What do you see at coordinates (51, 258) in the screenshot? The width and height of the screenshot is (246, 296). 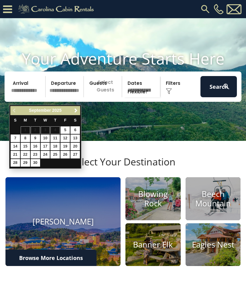 I see `a: Browse More Locations` at bounding box center [51, 258].